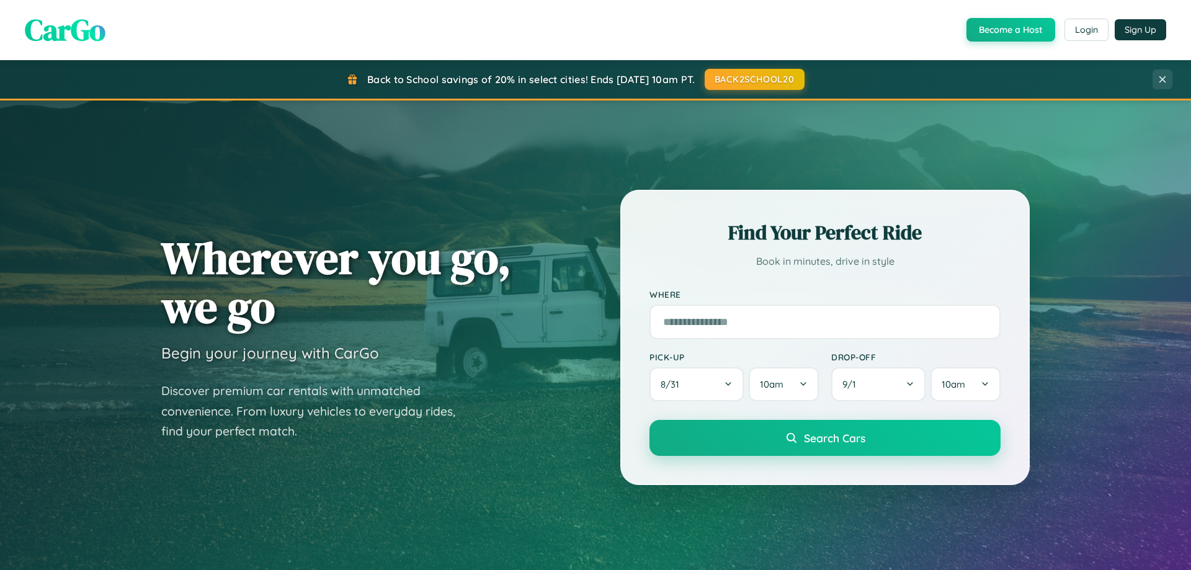 Image resolution: width=1191 pixels, height=570 pixels. Describe the element at coordinates (825, 261) in the screenshot. I see `p: Book in minutes, drive in style` at that location.